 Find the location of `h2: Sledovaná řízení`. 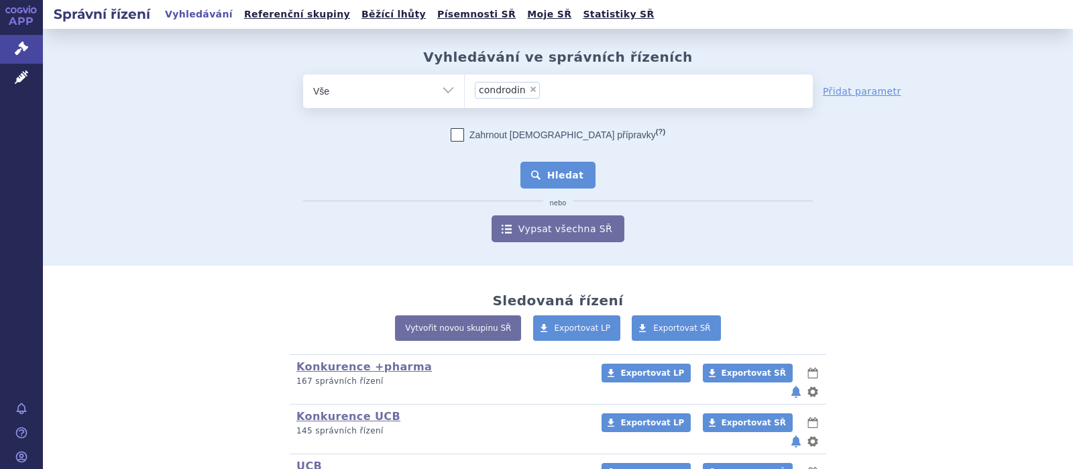

h2: Sledovaná řízení is located at coordinates (557, 301).